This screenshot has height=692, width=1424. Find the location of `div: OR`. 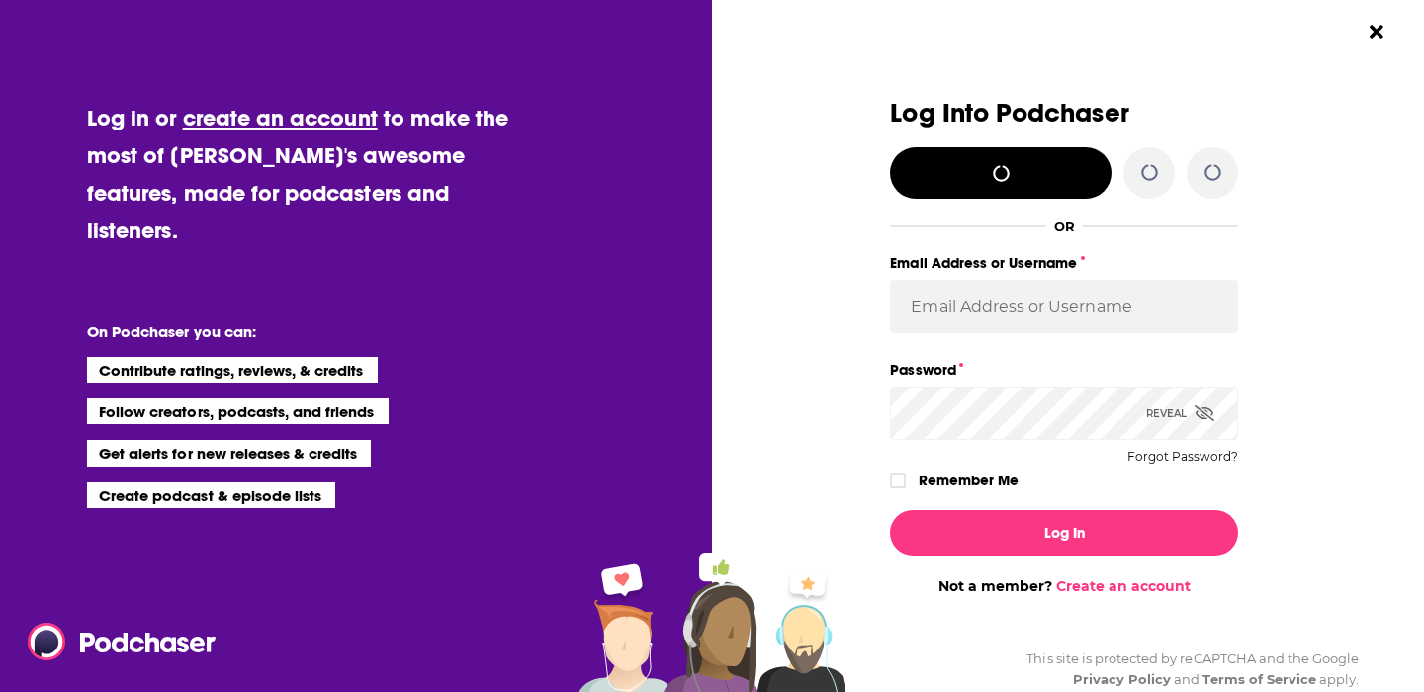

div: OR is located at coordinates (1064, 226).